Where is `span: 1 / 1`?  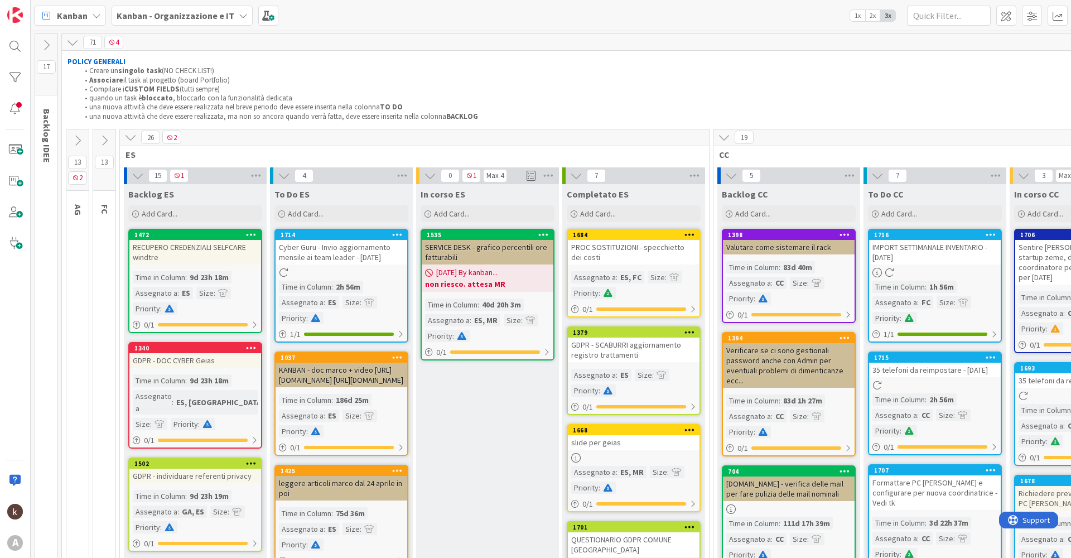
span: 1 / 1 is located at coordinates (889, 334).